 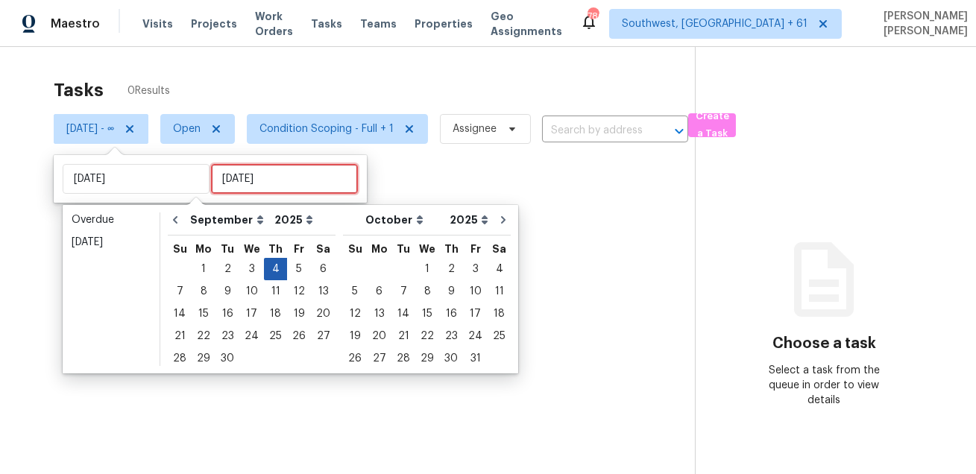 I want to click on div: 10, so click(x=251, y=292).